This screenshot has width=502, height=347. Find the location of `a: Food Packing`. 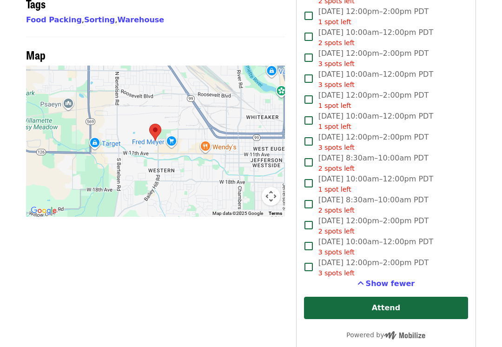

a: Food Packing is located at coordinates (54, 20).